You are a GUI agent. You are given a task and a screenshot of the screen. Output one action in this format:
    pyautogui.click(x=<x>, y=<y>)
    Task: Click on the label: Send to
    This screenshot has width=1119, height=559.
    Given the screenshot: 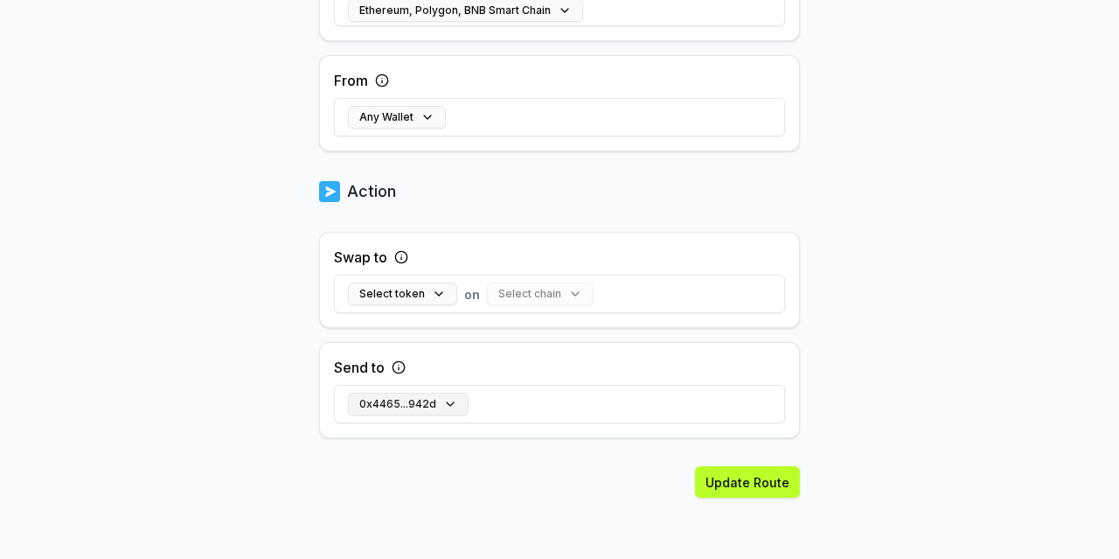 What is the action you would take?
    pyautogui.click(x=359, y=367)
    